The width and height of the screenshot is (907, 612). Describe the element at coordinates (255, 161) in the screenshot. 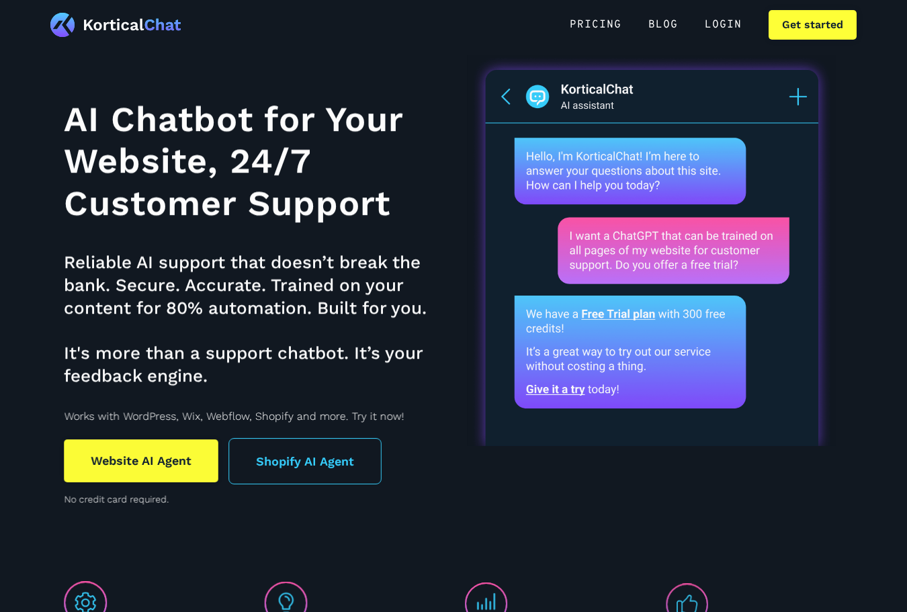

I see `h1: AI Chatbot for Your Website, 24/7 Customer Support` at that location.